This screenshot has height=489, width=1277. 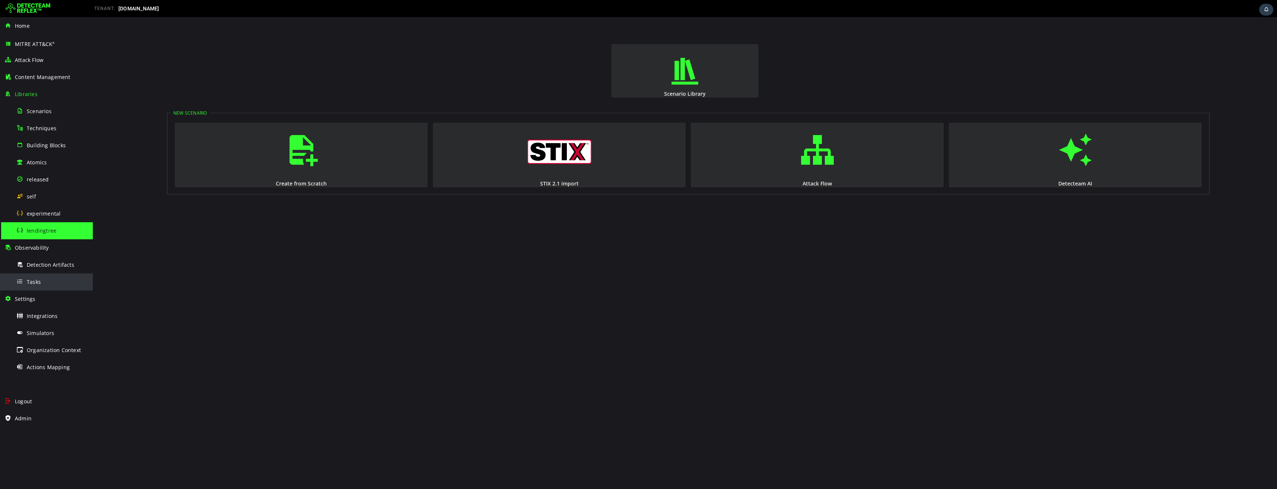 I want to click on span: Building Blocks, so click(x=46, y=145).